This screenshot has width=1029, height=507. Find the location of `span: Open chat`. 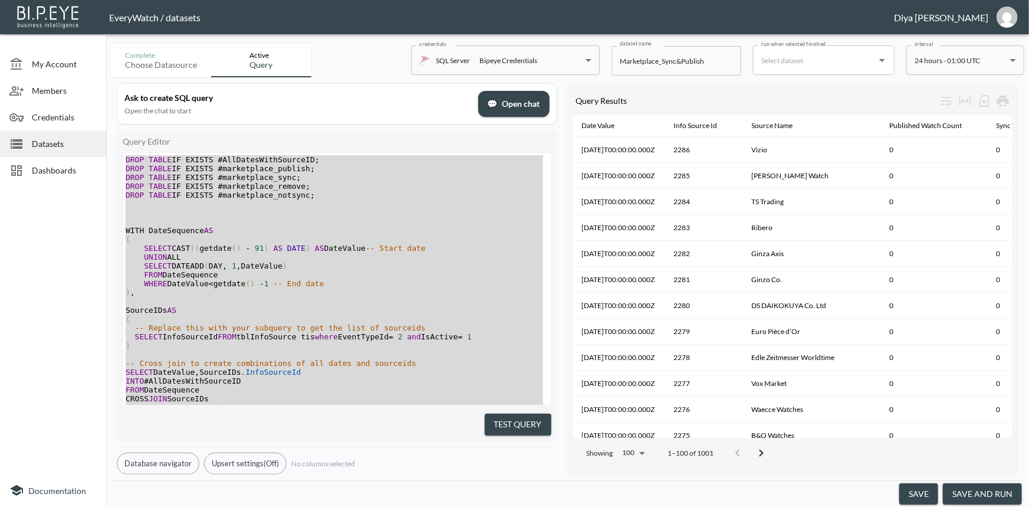

span: Open chat is located at coordinates (514, 104).